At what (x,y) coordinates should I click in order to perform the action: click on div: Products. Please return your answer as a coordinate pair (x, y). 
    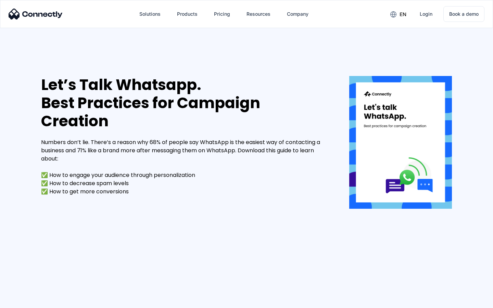
    Looking at the image, I should click on (187, 14).